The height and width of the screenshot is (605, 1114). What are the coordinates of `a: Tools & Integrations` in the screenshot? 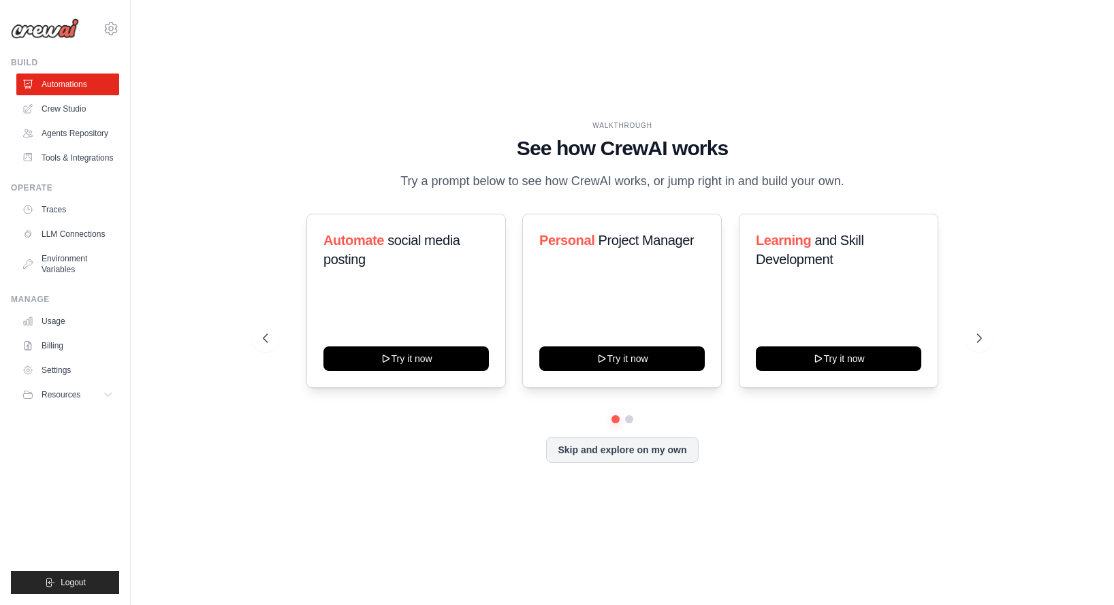 It's located at (67, 158).